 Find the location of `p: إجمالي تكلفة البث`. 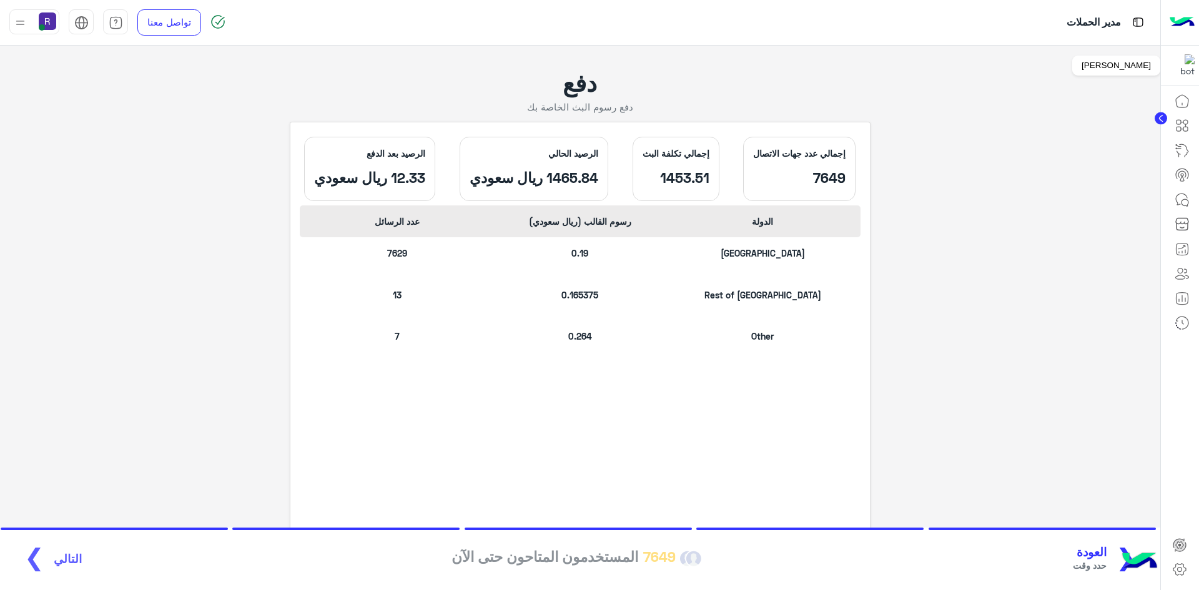

p: إجمالي تكلفة البث is located at coordinates (676, 153).